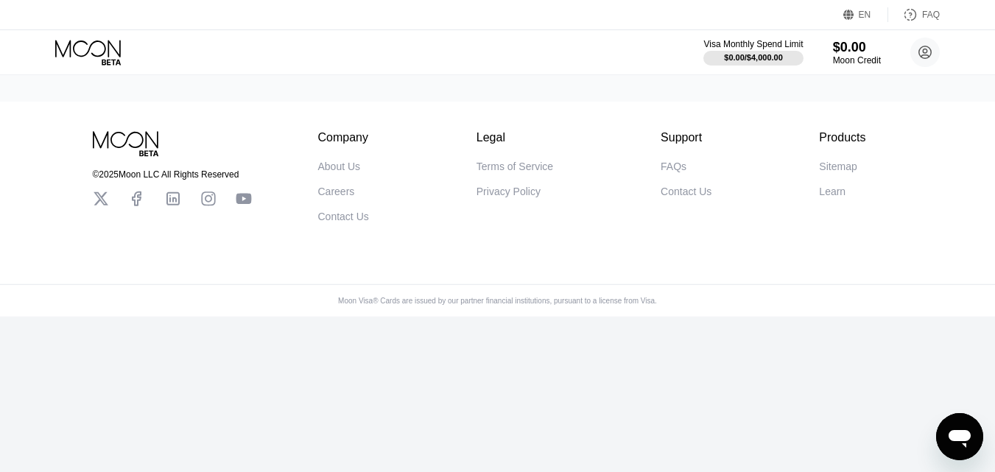 The image size is (995, 472). I want to click on div: Moon Visa® Cards are issued by our partner financial institutions, pursuant to a license from Visa., so click(497, 301).